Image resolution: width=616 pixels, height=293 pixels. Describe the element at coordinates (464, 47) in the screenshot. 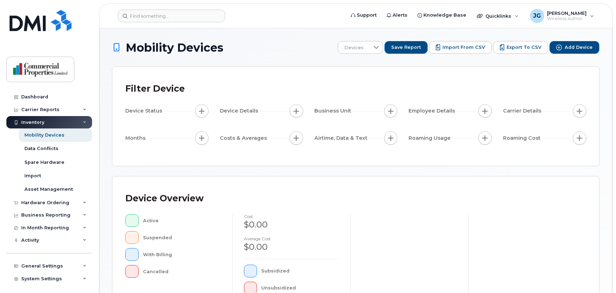

I see `span: Import from CSV` at that location.